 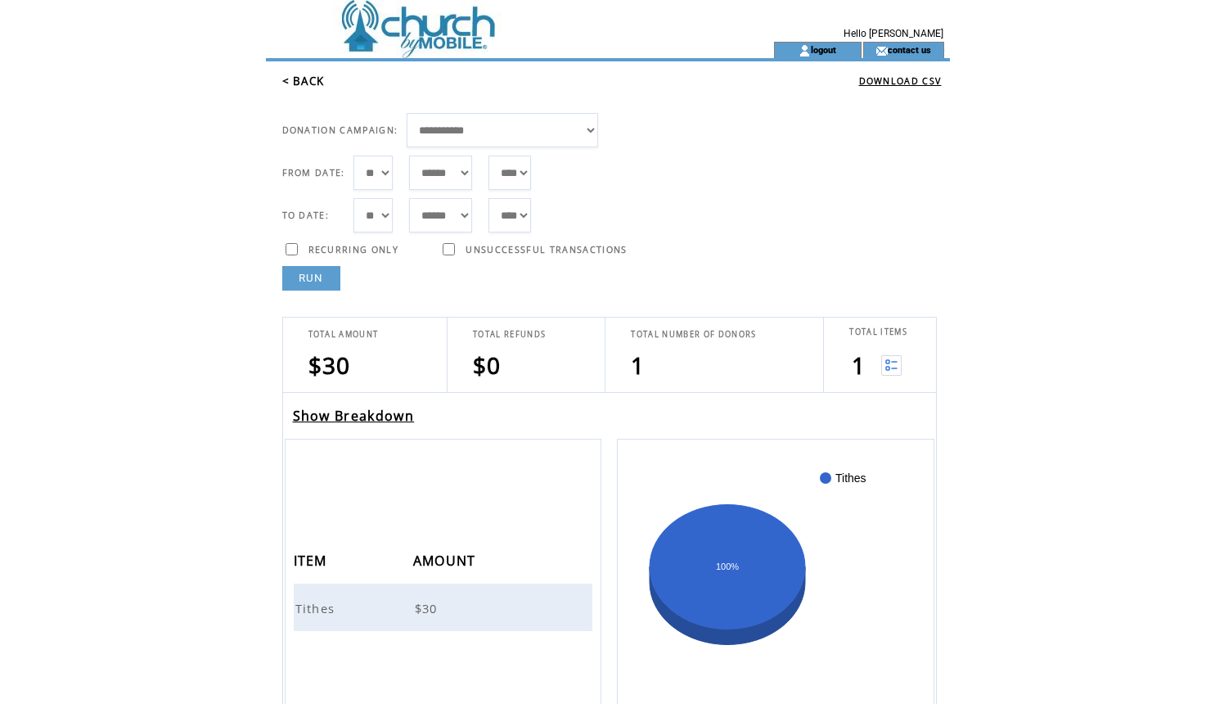 I want to click on a: DOWNLOAD CSV, so click(x=900, y=81).